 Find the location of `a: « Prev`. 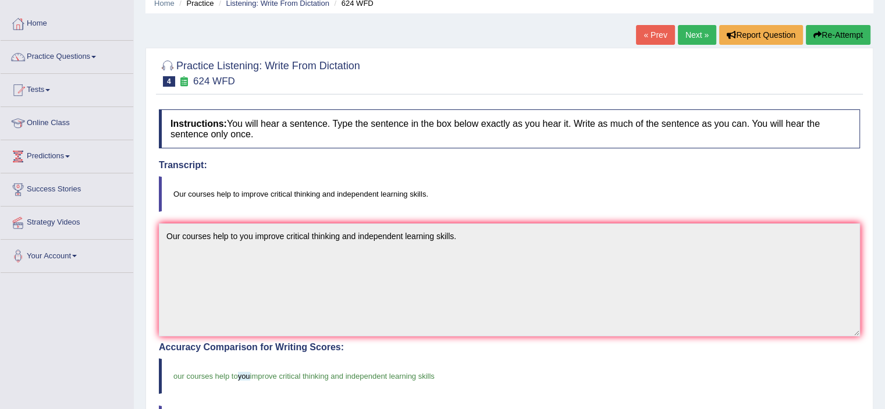

a: « Prev is located at coordinates (655, 35).